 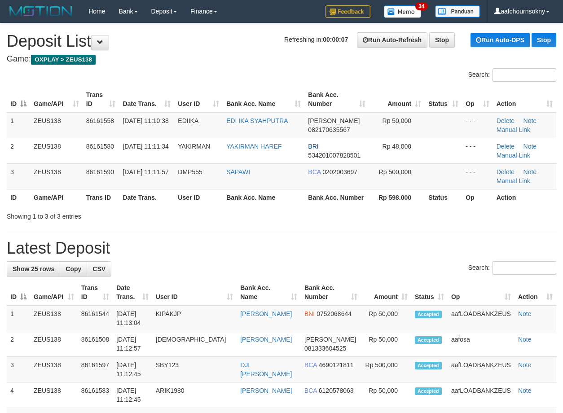 I want to click on td: SBY123, so click(x=194, y=369).